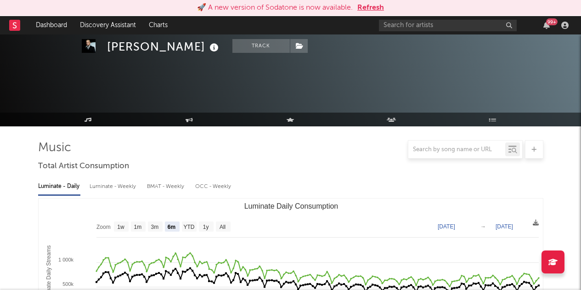 The height and width of the screenshot is (290, 581). I want to click on input: Search for artists, so click(448, 25).